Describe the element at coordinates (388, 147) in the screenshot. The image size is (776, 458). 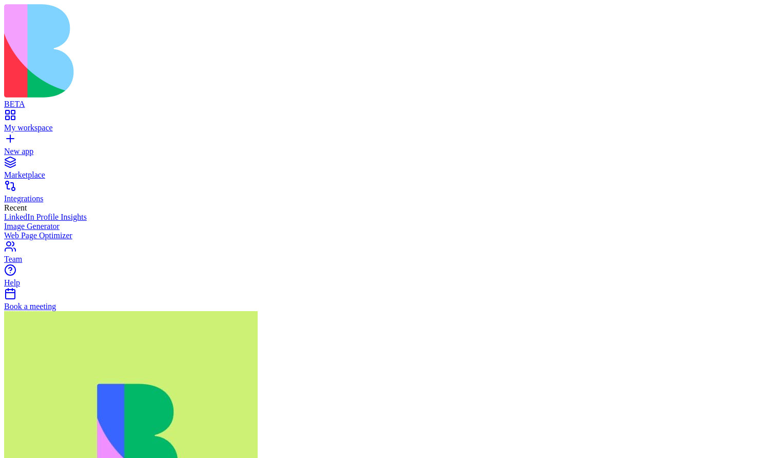
I see `a: New app` at that location.